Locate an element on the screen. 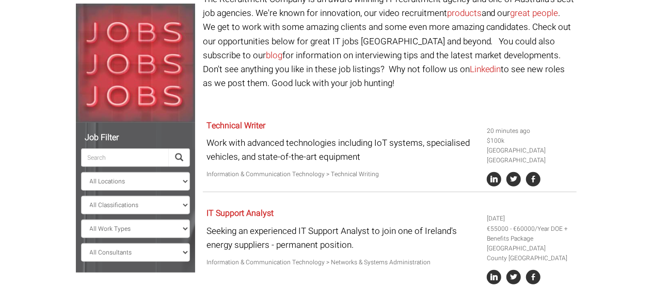 The width and height of the screenshot is (652, 288). img: Jobs, Jobs, Jobs is located at coordinates (135, 63).